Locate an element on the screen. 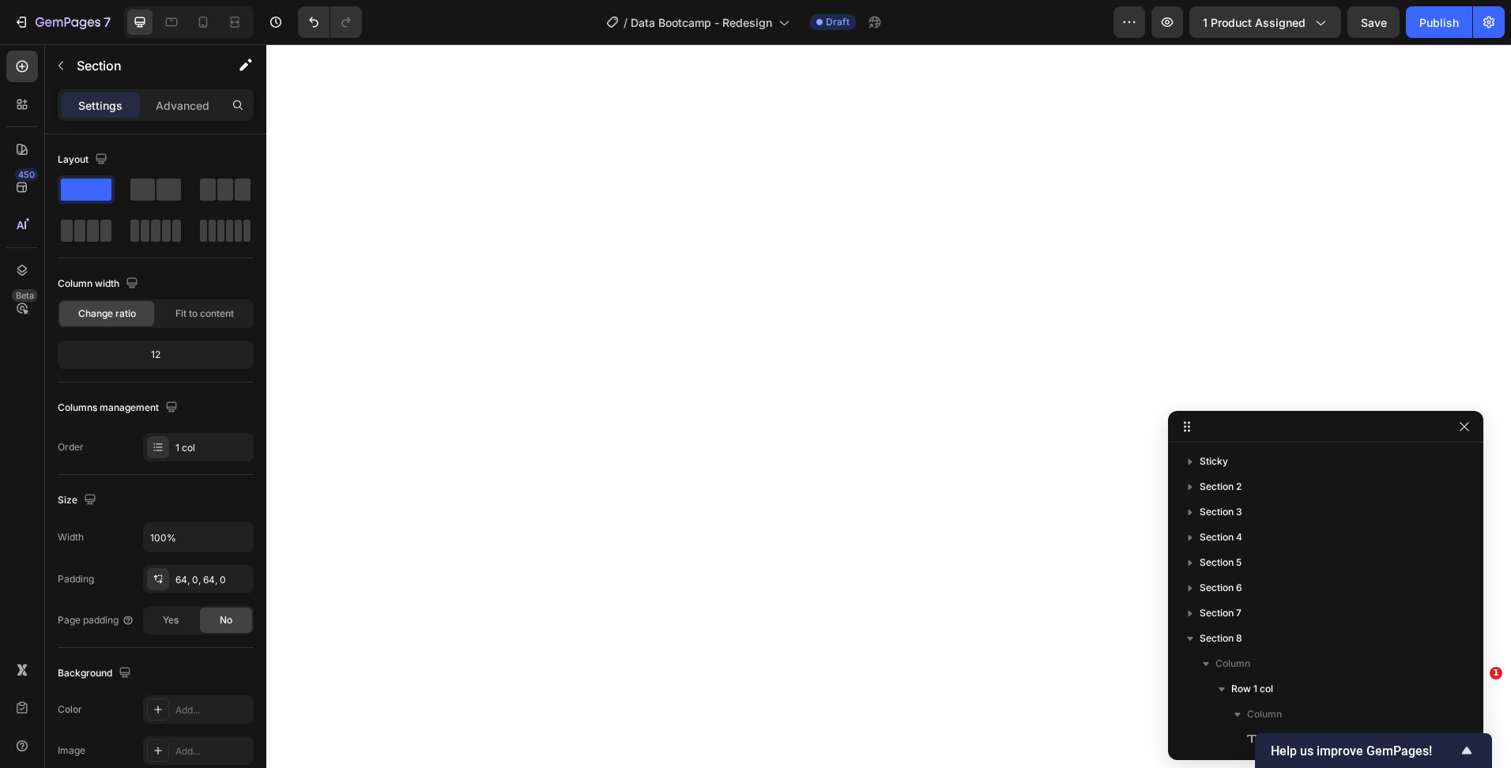 The height and width of the screenshot is (768, 1511). span: Section 5 is located at coordinates (1220, 563).